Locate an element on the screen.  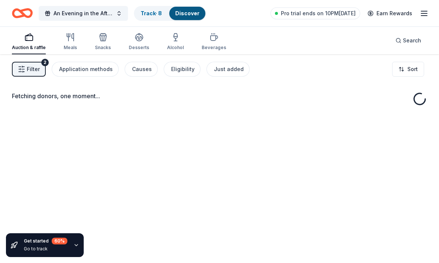
div: Beverages is located at coordinates (214, 48).